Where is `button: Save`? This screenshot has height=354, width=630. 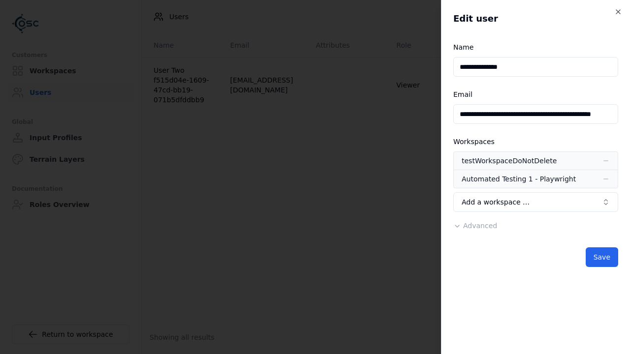
button: Save is located at coordinates (602, 257).